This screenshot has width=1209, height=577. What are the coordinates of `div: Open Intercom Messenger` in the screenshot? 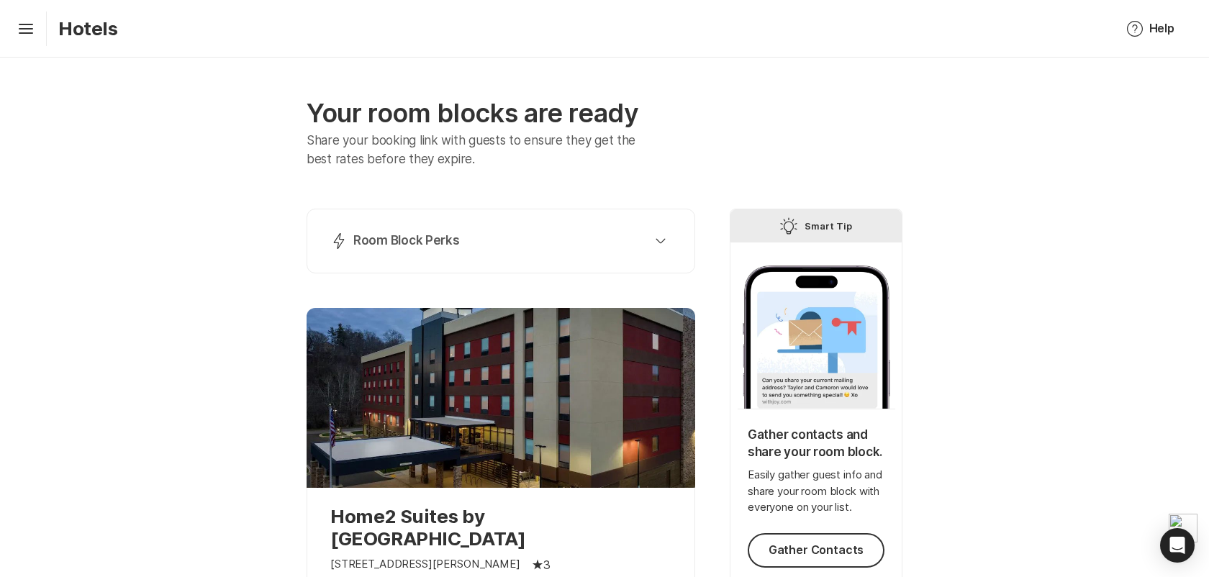 It's located at (1177, 545).